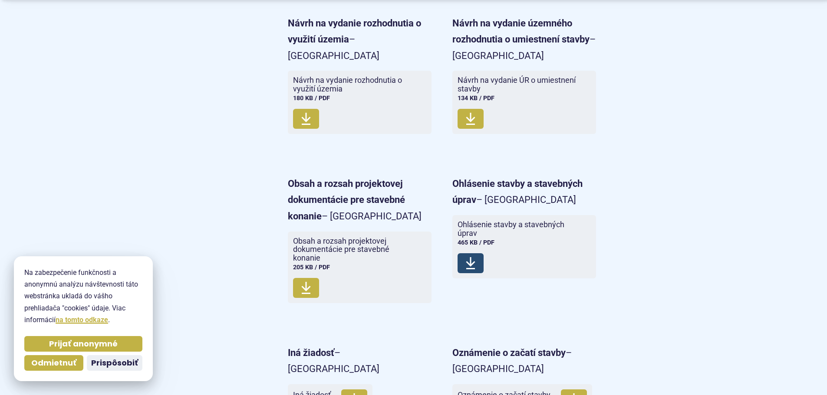 The height and width of the screenshot is (395, 827). Describe the element at coordinates (359, 102) in the screenshot. I see `a: Návrh na vydanie rozhodnutia o využití územia180 KB / PDF` at that location.